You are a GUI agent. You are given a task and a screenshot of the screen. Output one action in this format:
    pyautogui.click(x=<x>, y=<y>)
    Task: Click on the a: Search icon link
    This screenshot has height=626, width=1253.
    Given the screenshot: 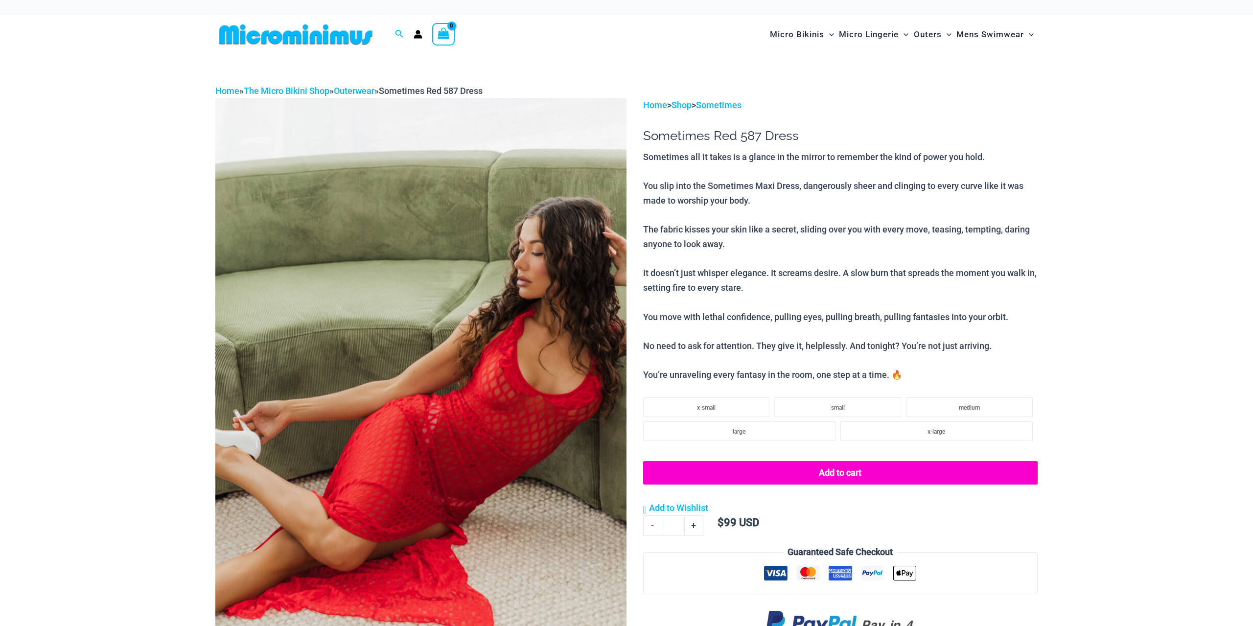 What is the action you would take?
    pyautogui.click(x=399, y=34)
    